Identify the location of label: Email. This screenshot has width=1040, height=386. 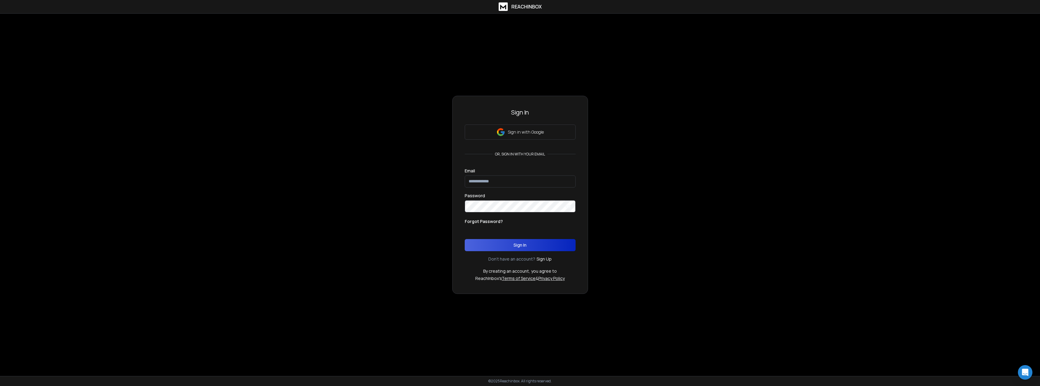
(470, 171).